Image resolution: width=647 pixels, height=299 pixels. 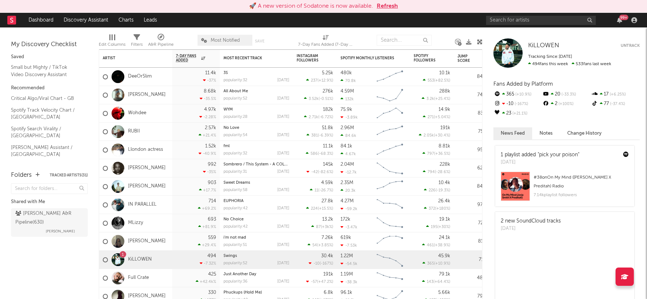 What do you see at coordinates (228, 109) in the screenshot?
I see `a: WYM` at bounding box center [228, 109].